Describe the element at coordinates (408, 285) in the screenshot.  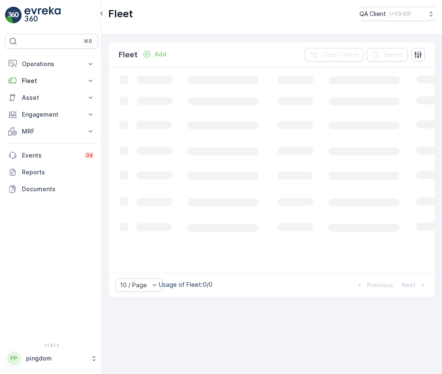
I see `p: Next` at that location.